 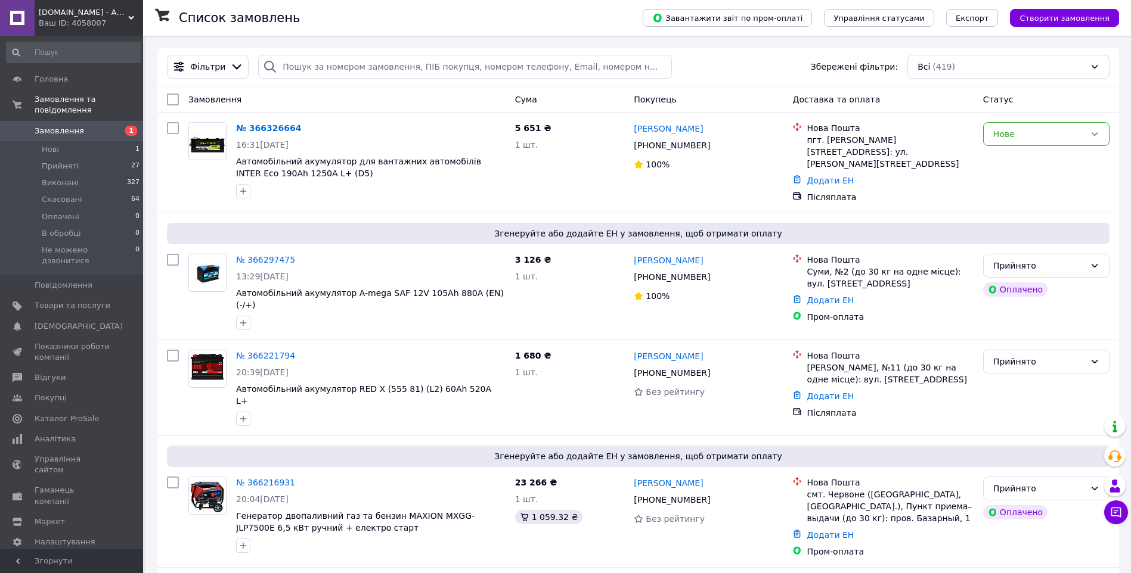 What do you see at coordinates (1064, 18) in the screenshot?
I see `button: Створити замовлення` at bounding box center [1064, 18].